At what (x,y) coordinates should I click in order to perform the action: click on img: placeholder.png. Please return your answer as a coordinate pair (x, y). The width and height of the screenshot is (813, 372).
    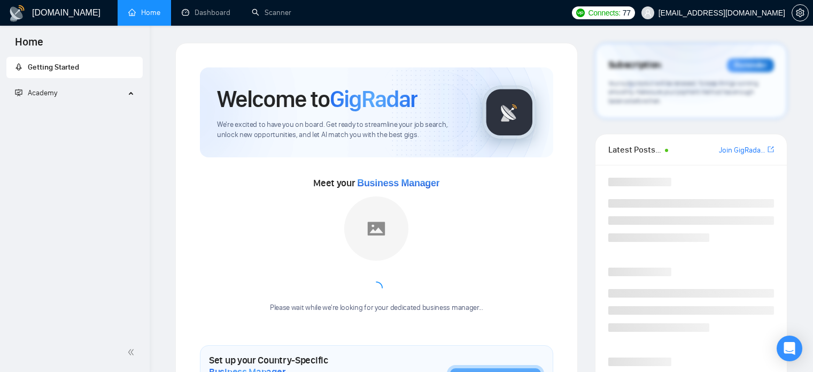
    Looking at the image, I should click on (376, 228).